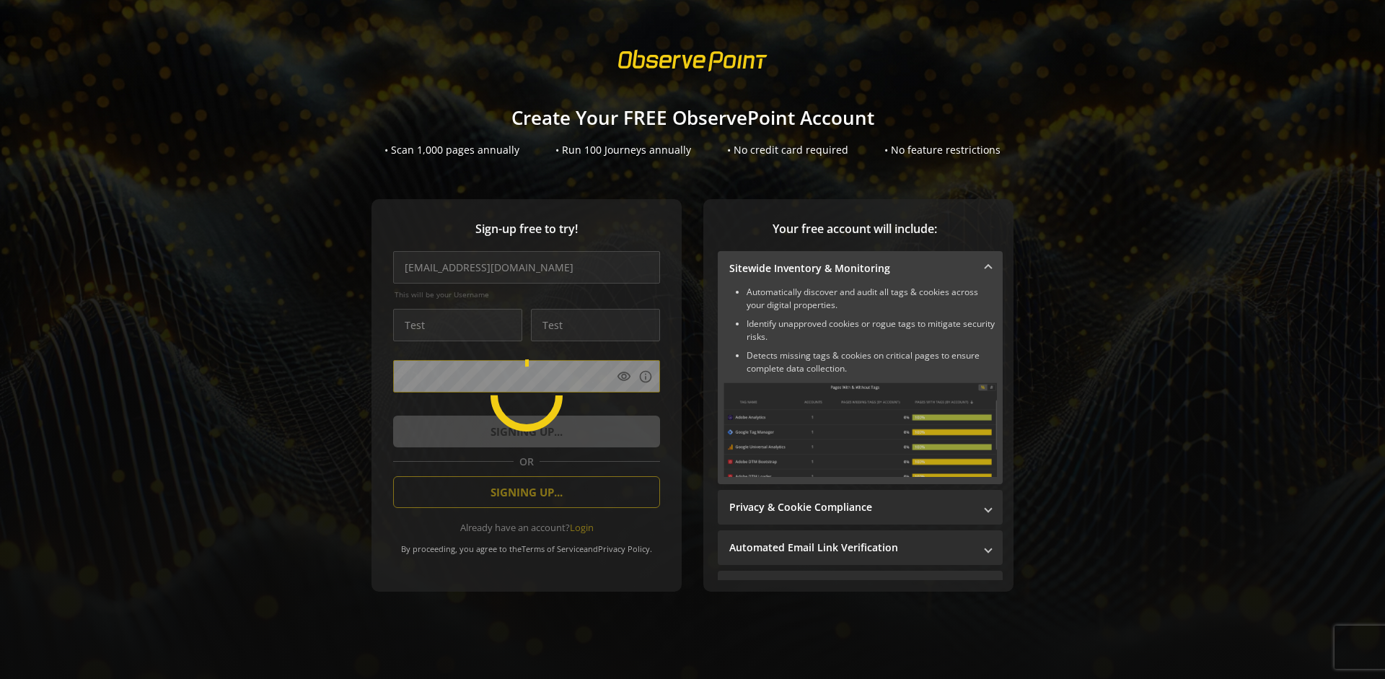  Describe the element at coordinates (451, 150) in the screenshot. I see `div: • Scan 1,000 pages annually` at that location.